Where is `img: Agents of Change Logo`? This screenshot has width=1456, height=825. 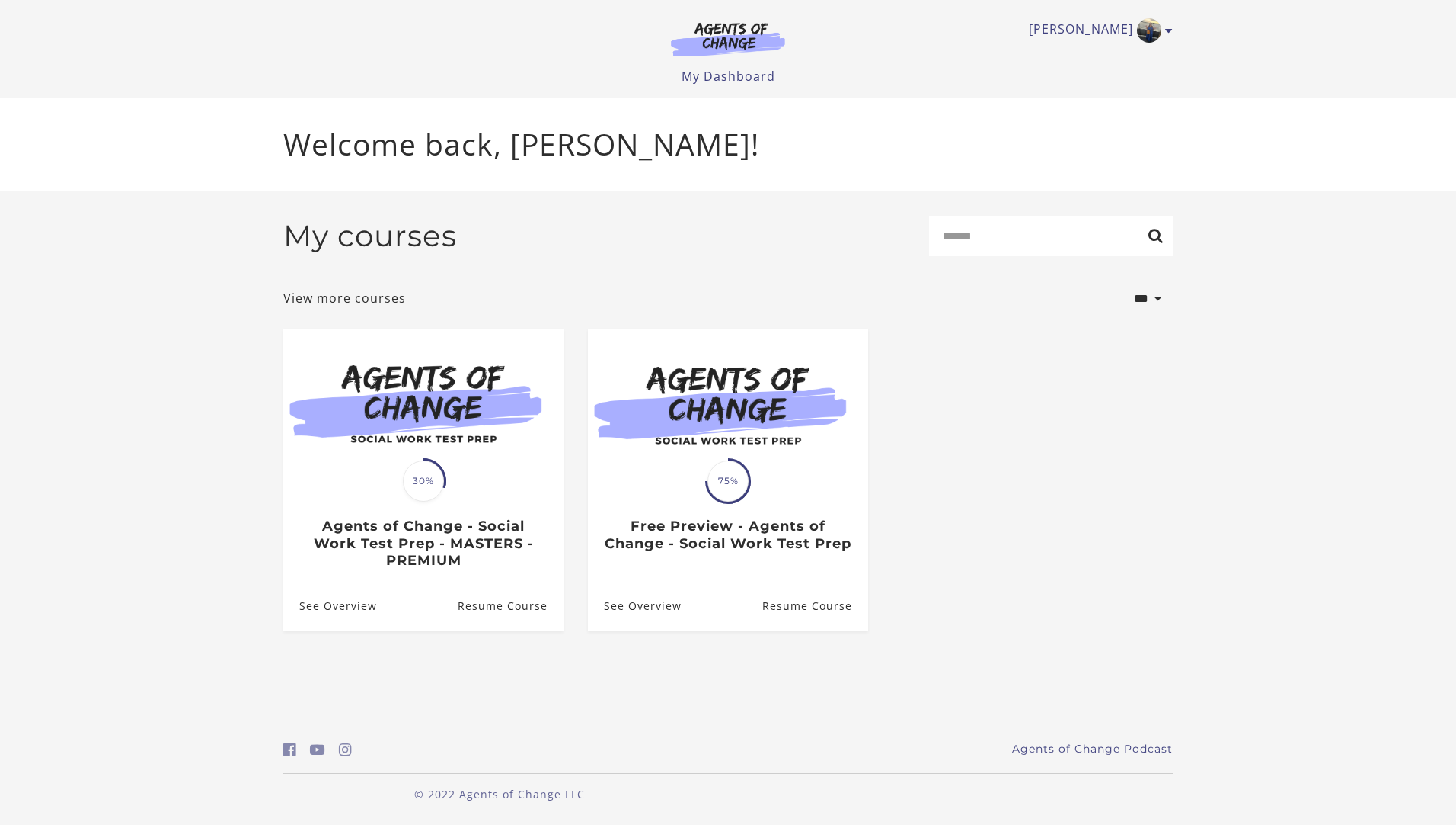
img: Agents of Change Logo is located at coordinates (728, 39).